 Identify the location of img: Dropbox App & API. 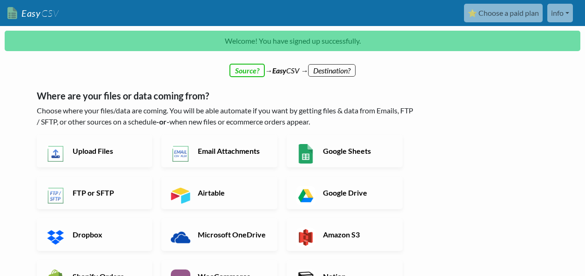
(56, 238).